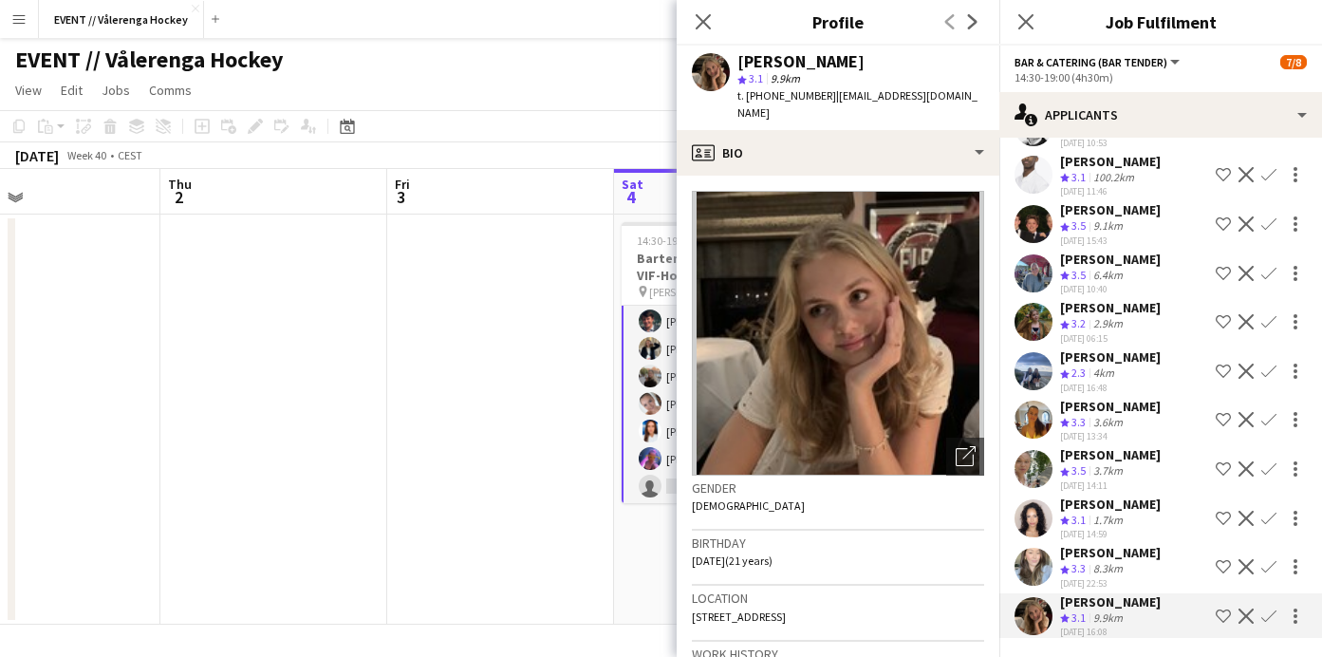  I want to click on h1: EVENT // Vålerenga Hockey, so click(149, 60).